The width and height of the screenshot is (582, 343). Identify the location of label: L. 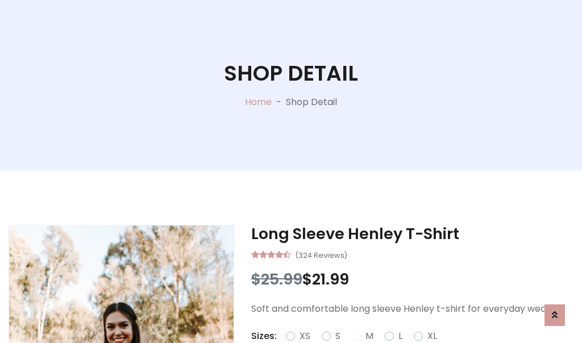
(400, 337).